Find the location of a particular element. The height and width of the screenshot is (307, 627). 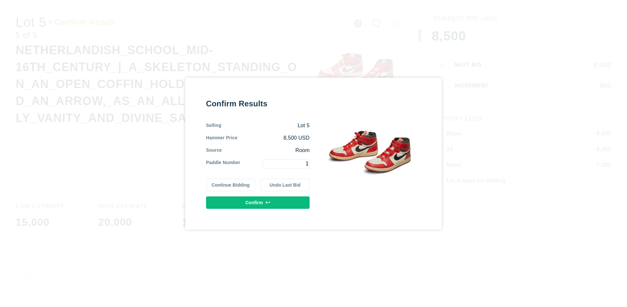

div: Selling is located at coordinates (214, 126).